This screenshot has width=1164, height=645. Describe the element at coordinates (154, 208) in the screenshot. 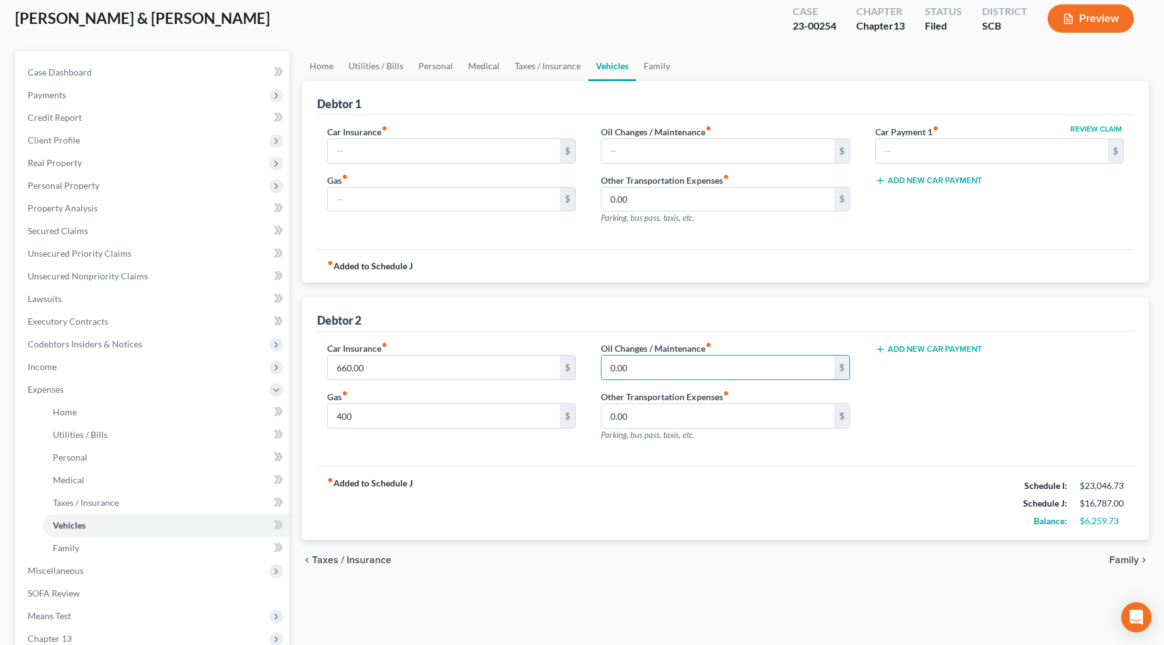

I see `a: Property Analysis` at that location.